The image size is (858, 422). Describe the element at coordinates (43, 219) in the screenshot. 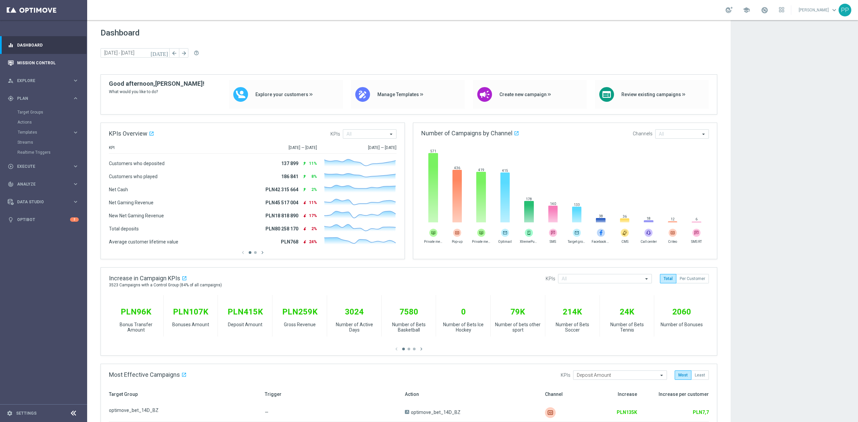

I see `div: Optibot` at that location.